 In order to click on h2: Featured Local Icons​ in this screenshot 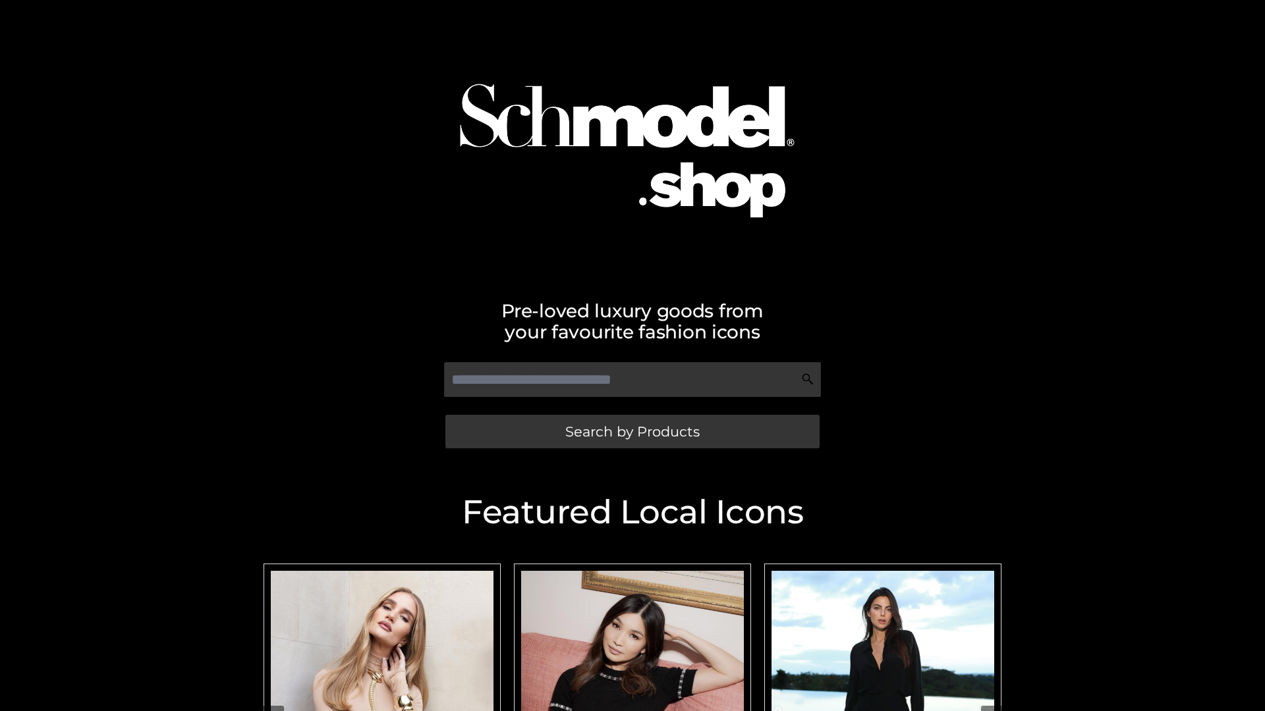, I will do `click(632, 512)`.